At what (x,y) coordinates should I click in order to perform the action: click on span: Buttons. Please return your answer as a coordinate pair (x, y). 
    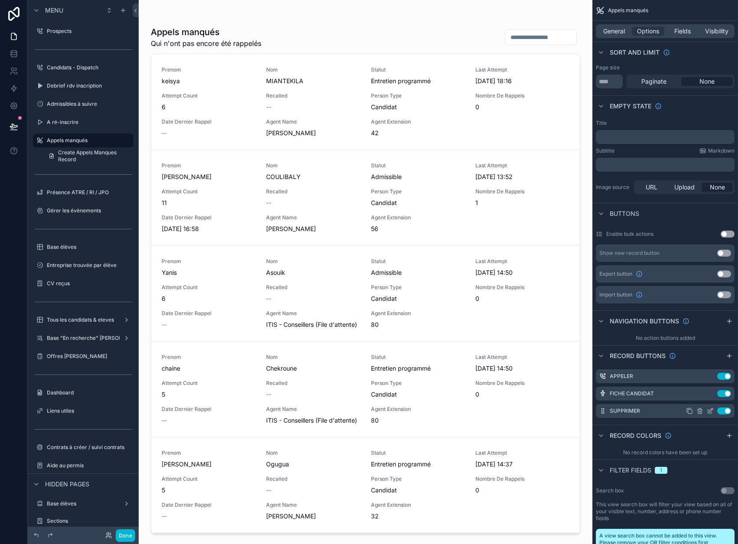
    Looking at the image, I should click on (624, 214).